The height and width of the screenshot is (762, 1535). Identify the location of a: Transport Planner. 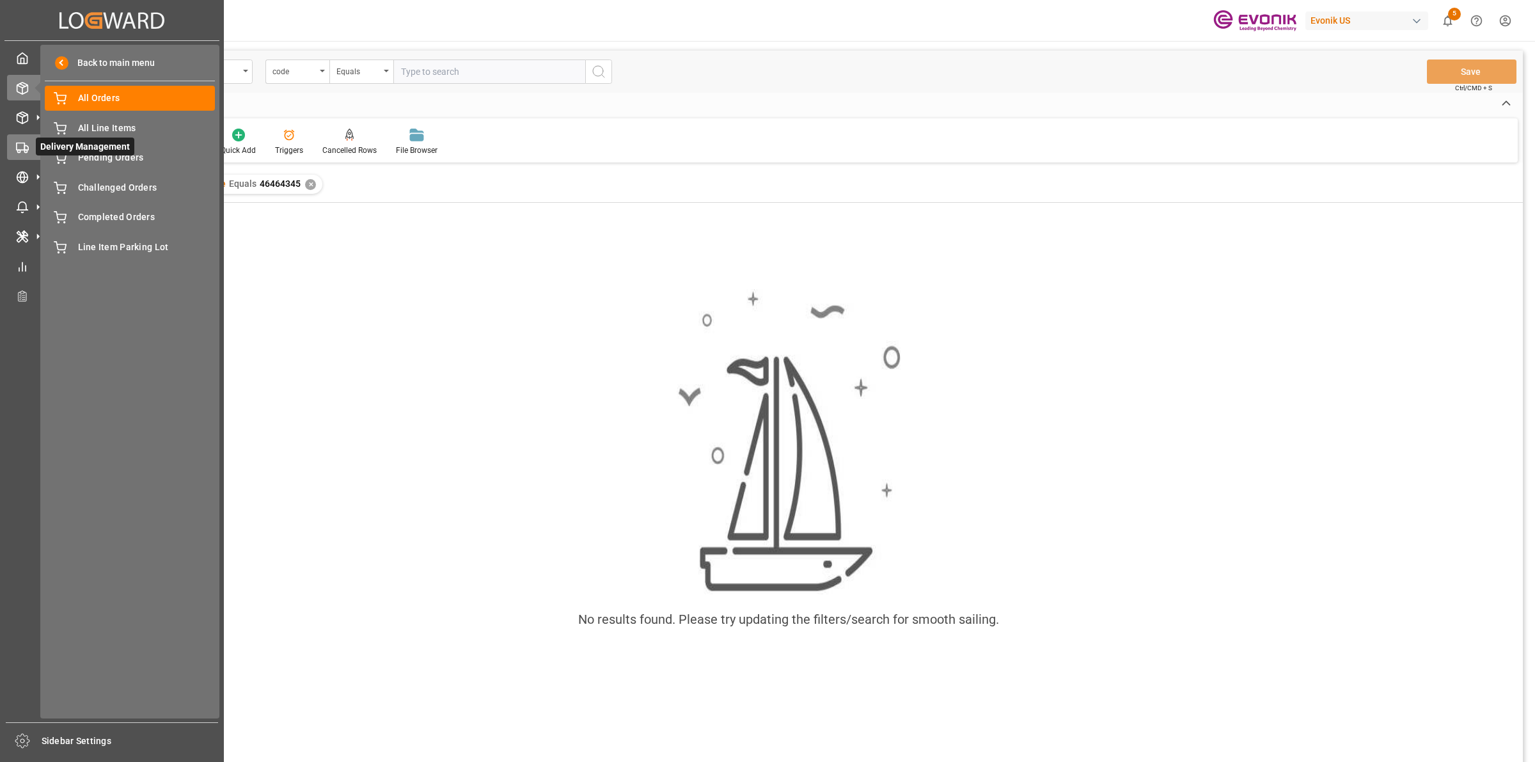
(112, 295).